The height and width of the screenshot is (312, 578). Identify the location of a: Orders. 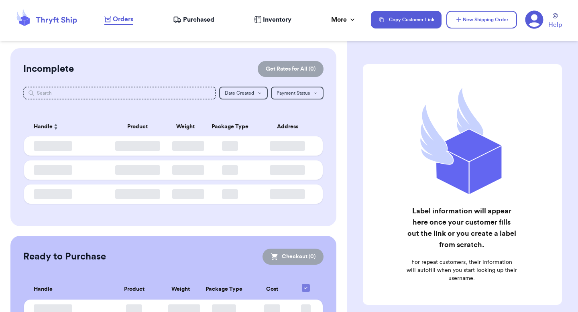
(119, 20).